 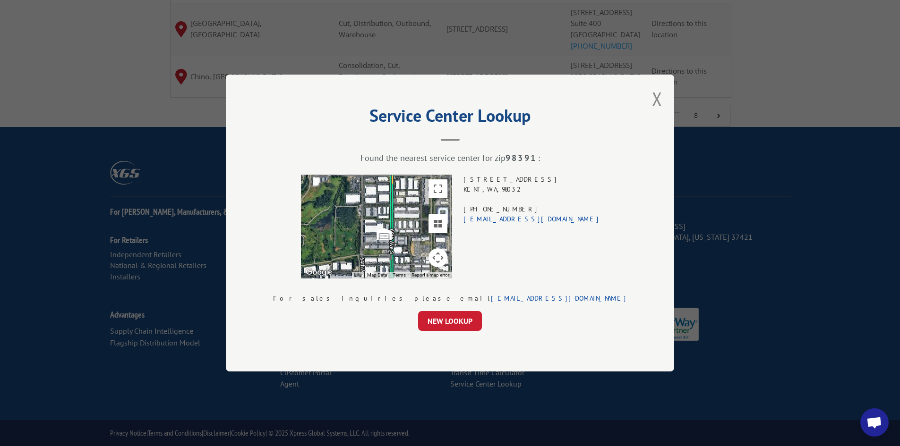 I want to click on button: Keyboard shortcuts, so click(x=358, y=275).